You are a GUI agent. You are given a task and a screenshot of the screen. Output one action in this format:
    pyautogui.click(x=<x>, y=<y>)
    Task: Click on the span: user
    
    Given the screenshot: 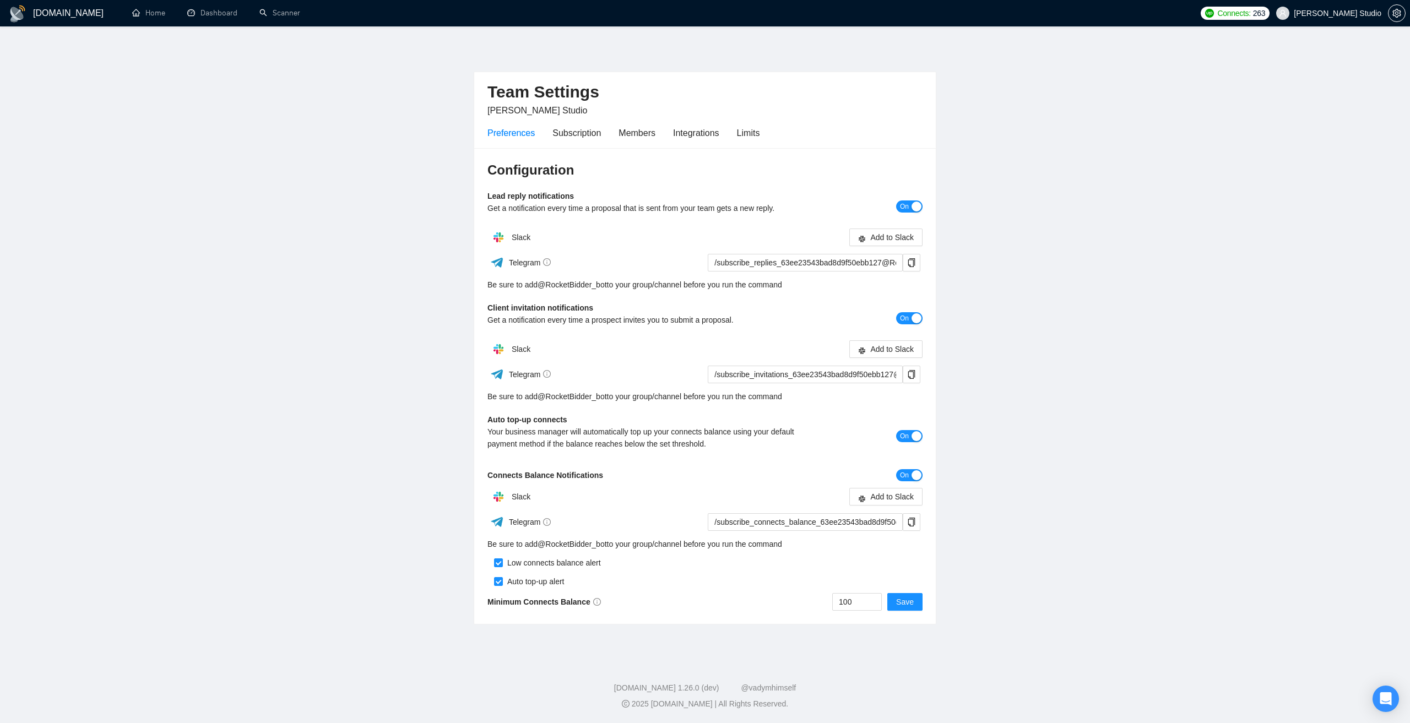 What is the action you would take?
    pyautogui.click(x=1282, y=13)
    